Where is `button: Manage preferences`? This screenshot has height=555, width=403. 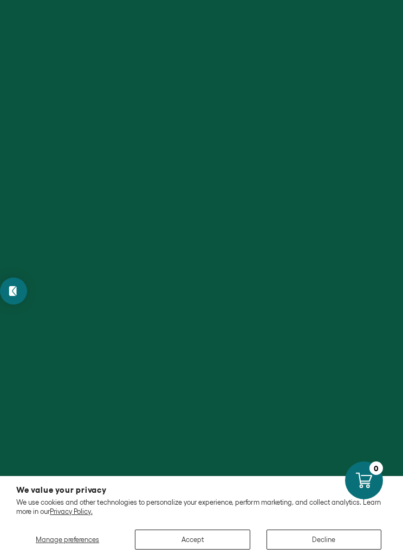
button: Manage preferences is located at coordinates (67, 540).